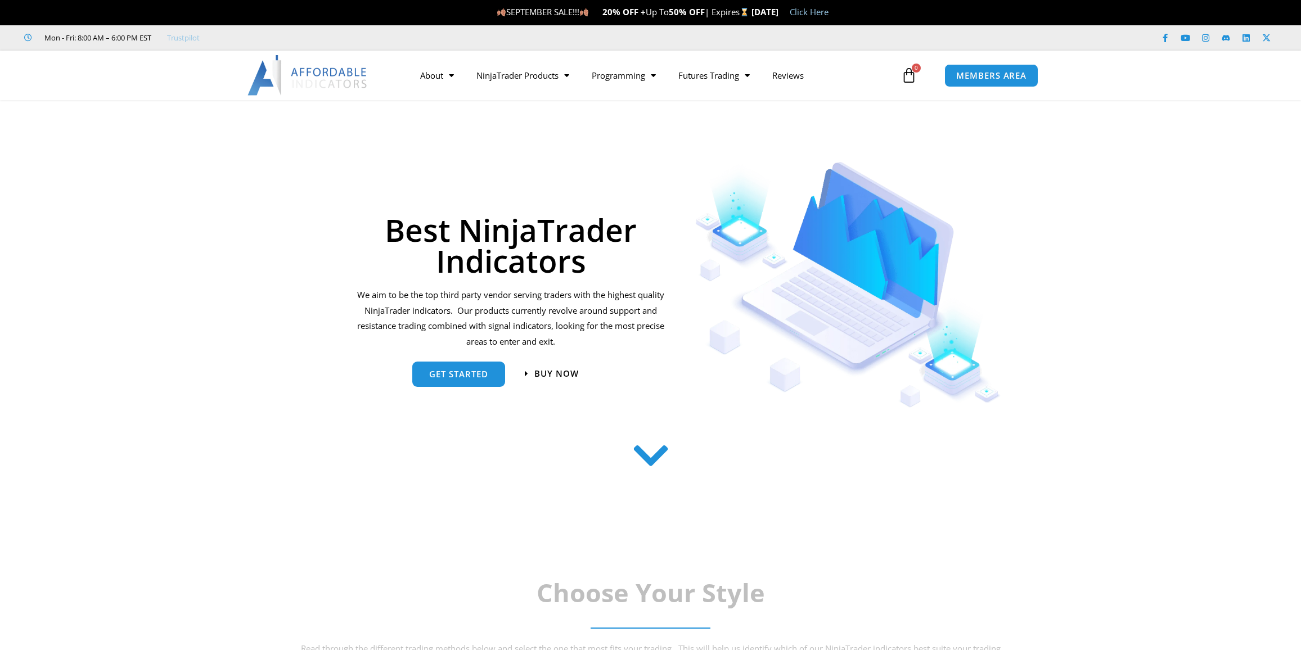  What do you see at coordinates (909, 75) in the screenshot?
I see `a: 0` at bounding box center [909, 75].